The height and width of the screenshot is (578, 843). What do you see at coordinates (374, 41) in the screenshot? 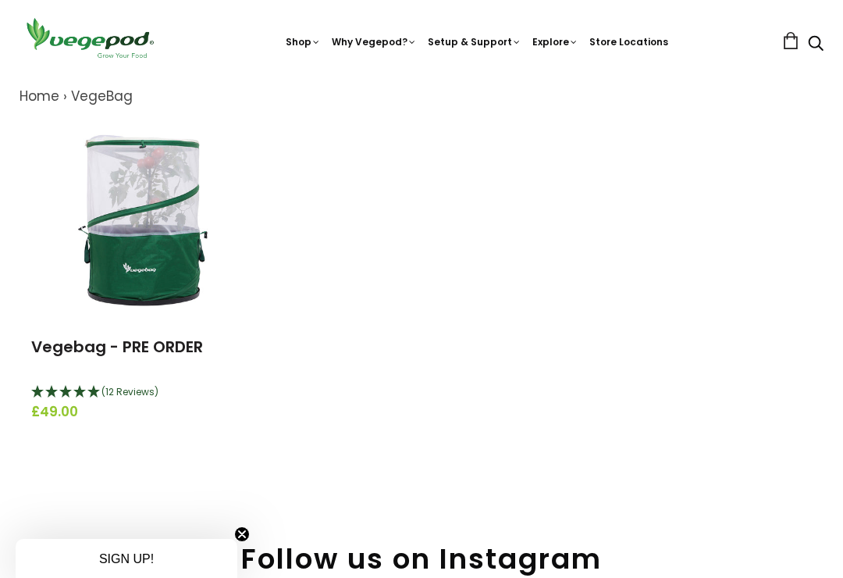
I see `a: Why Vegepod?` at bounding box center [374, 41].